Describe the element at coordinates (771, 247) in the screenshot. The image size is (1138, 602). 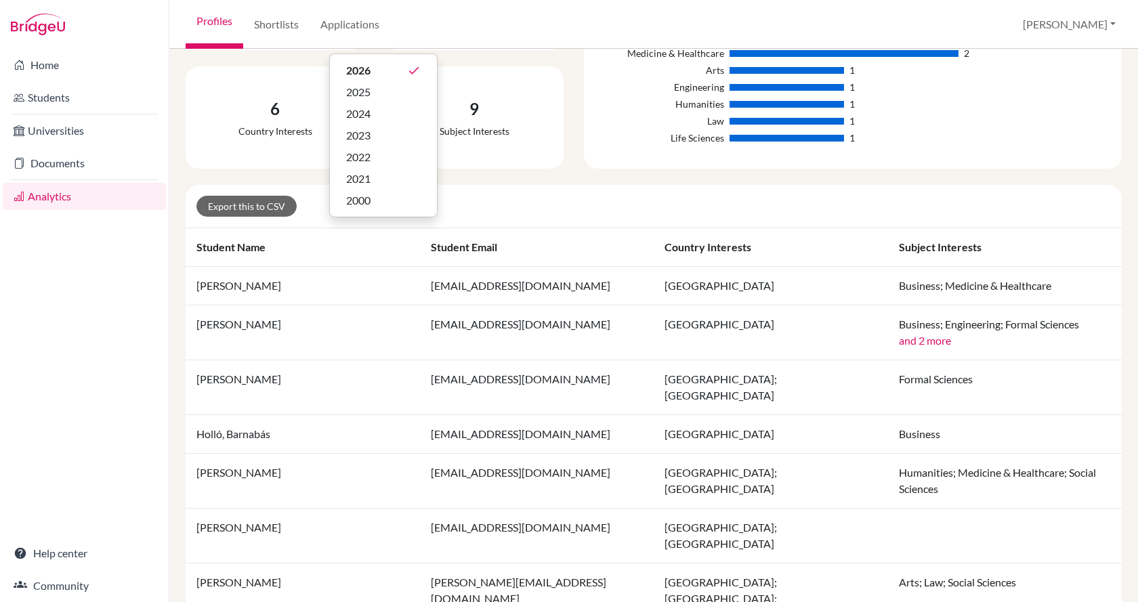
I see `th: Country interests` at that location.